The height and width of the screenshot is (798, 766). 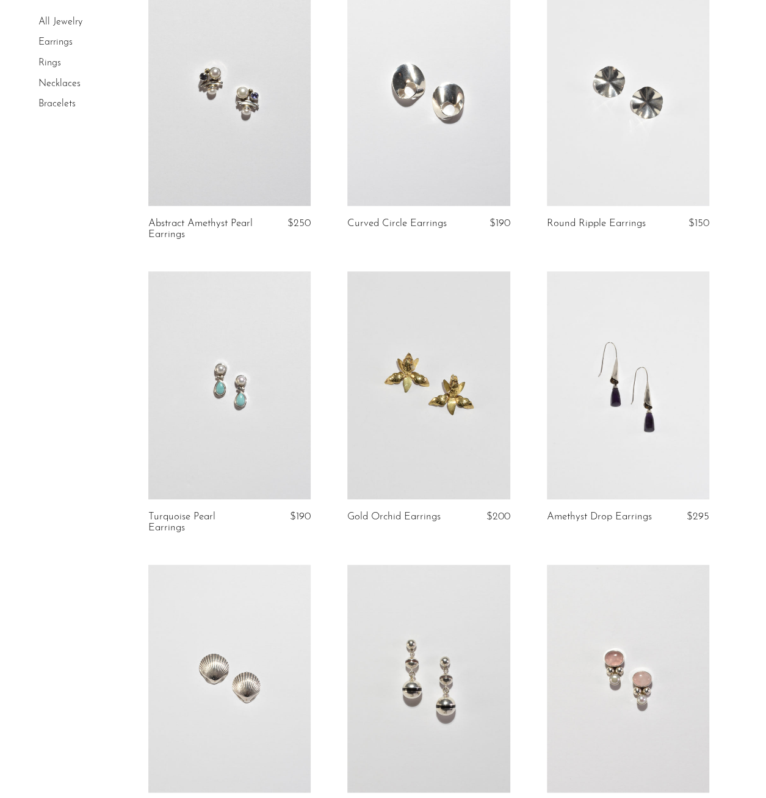 What do you see at coordinates (699, 223) in the screenshot?
I see `span: $150` at bounding box center [699, 223].